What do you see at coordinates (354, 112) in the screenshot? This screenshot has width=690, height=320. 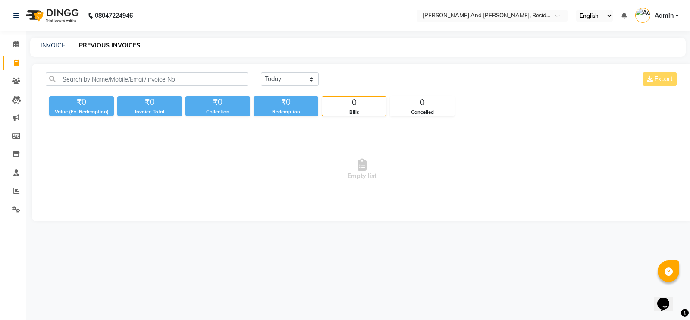 I see `div: Bills` at bounding box center [354, 112].